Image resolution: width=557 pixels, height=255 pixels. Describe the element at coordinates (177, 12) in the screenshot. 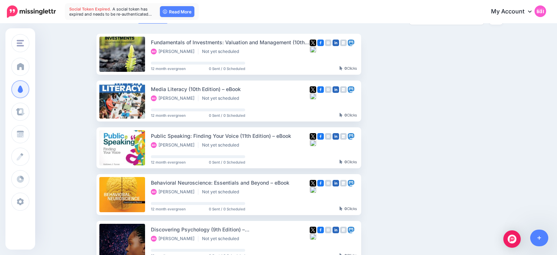

I see `a: Read More` at that location.